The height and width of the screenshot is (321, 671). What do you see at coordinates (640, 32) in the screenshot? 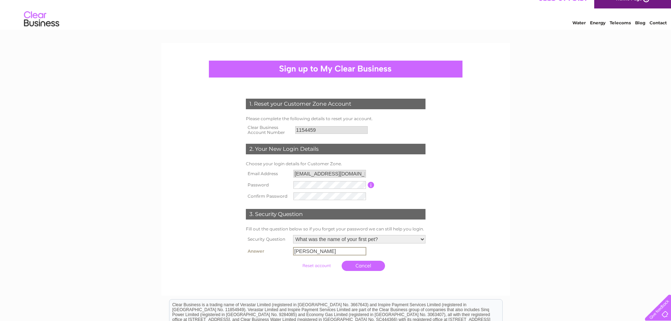
I see `a: Blog` at bounding box center [640, 32].